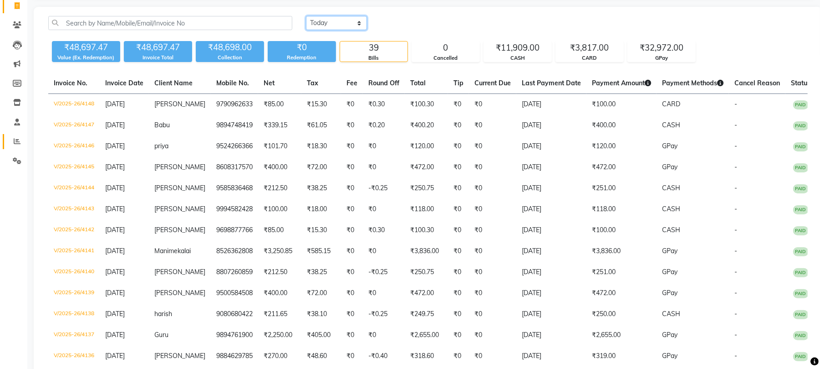  What do you see at coordinates (280, 356) in the screenshot?
I see `td: ₹270.00` at bounding box center [280, 356].